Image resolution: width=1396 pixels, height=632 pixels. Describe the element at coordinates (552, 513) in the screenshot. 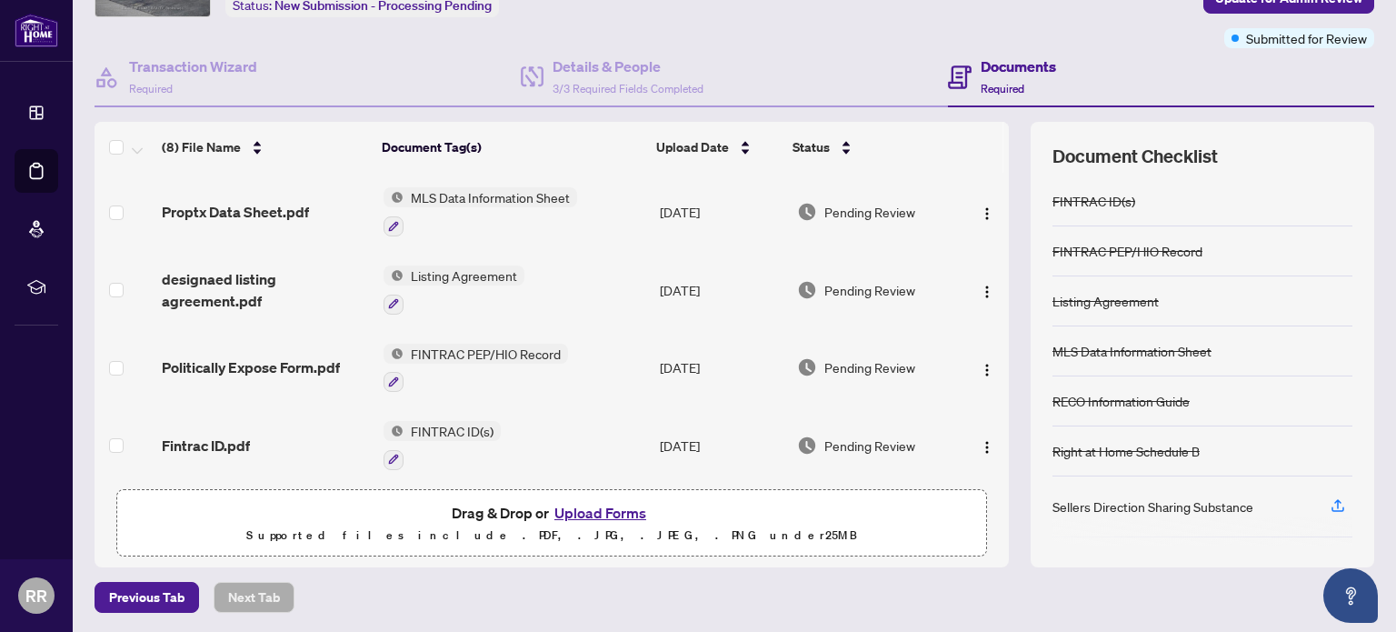

I see `span: Drag & Drop or` at that location.